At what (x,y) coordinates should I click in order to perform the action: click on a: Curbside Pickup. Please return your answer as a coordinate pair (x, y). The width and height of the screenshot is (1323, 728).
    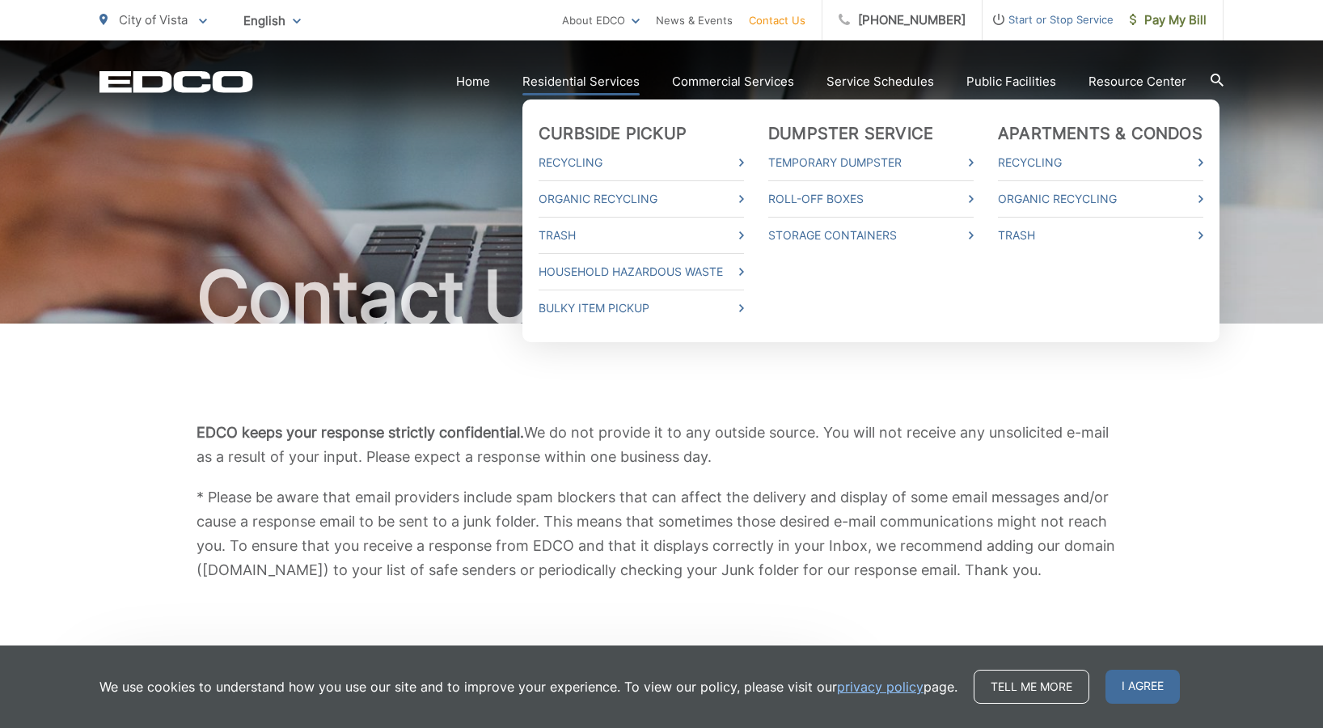
    Looking at the image, I should click on (612, 133).